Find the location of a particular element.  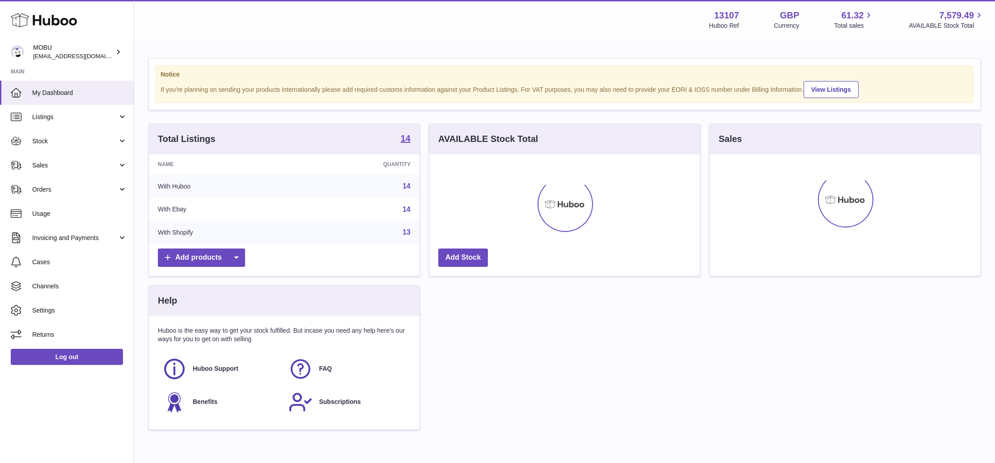

a: View Listings is located at coordinates (831, 89).